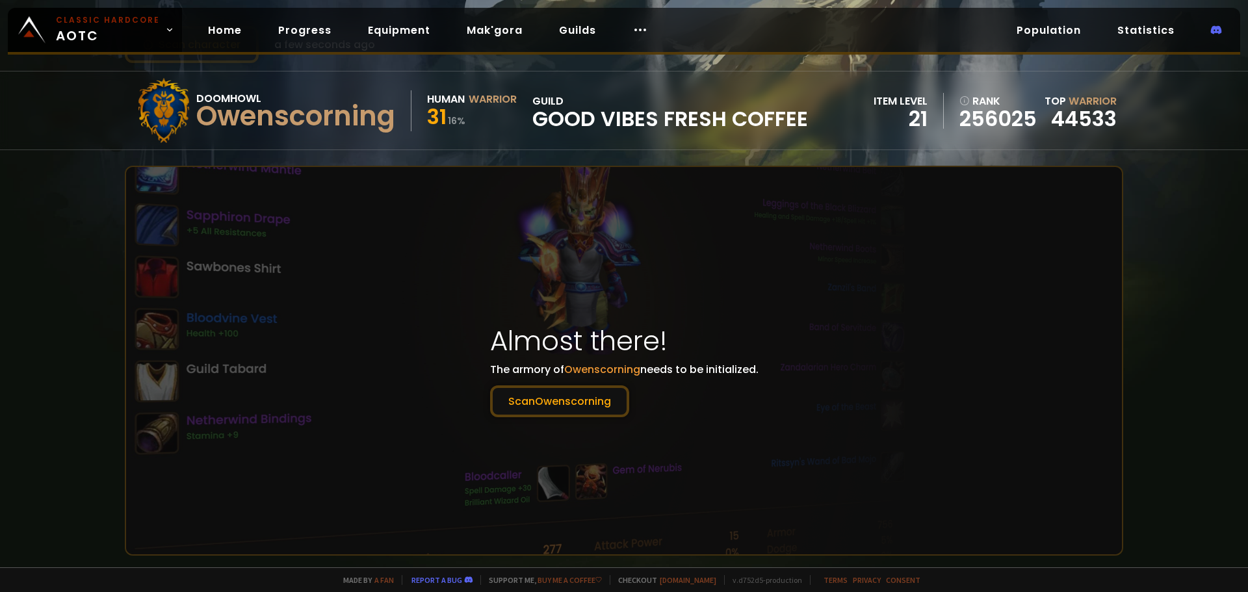 This screenshot has width=1248, height=592. Describe the element at coordinates (998, 119) in the screenshot. I see `a: 256025` at that location.